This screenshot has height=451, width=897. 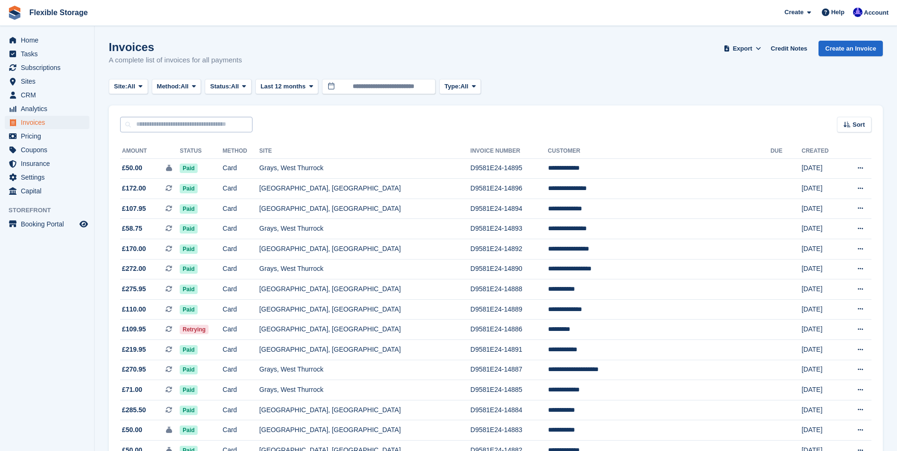 What do you see at coordinates (128, 87) in the screenshot?
I see `button: Site: All` at bounding box center [128, 87].